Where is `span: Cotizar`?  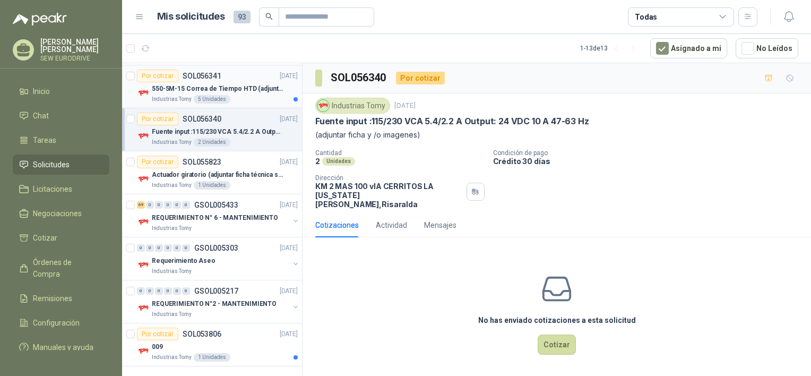
span: Cotizar is located at coordinates (45, 238).